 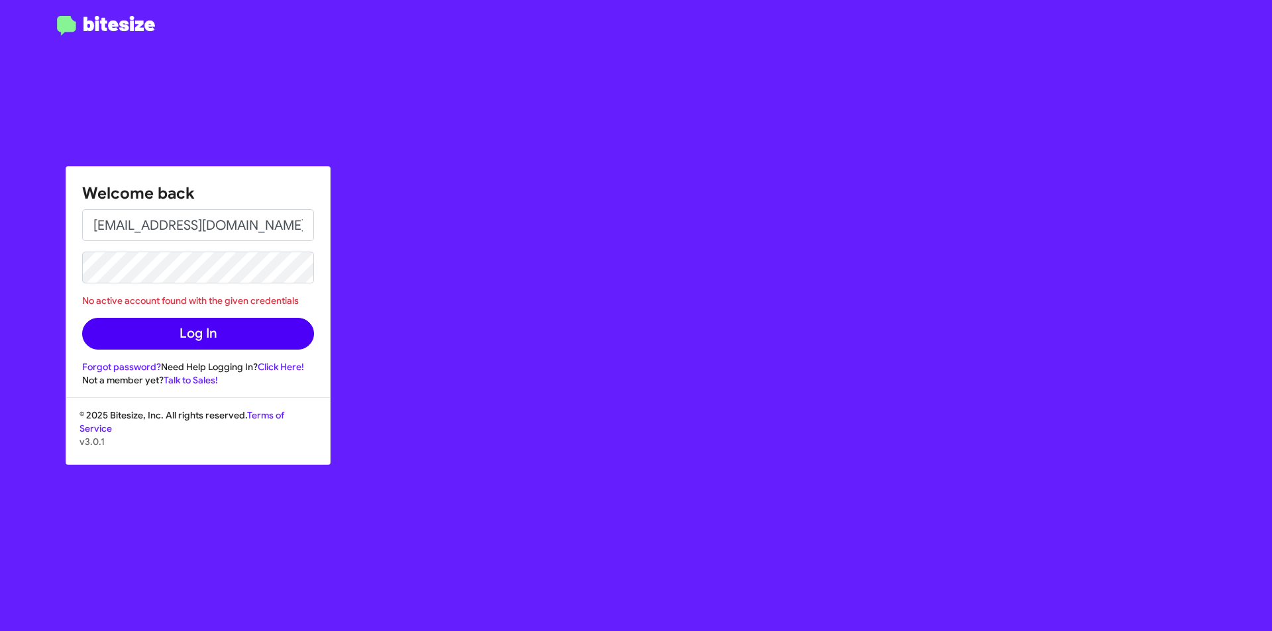 What do you see at coordinates (198, 225) in the screenshot?
I see `input: Email address` at bounding box center [198, 225].